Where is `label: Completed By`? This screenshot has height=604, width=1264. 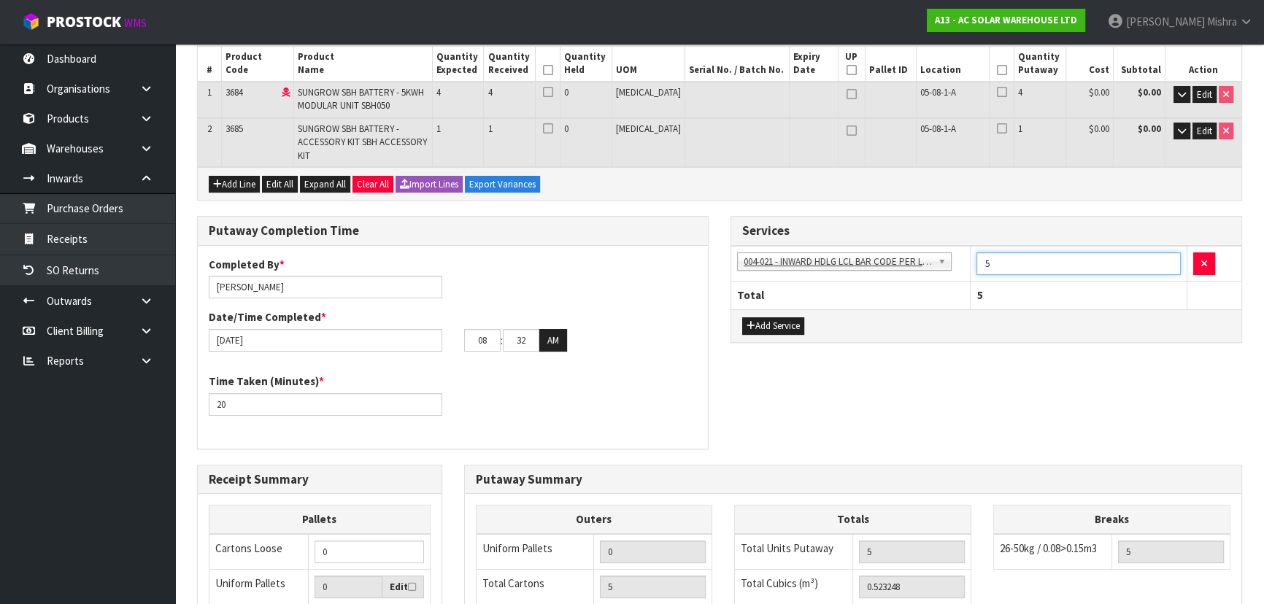
label: Completed By is located at coordinates (247, 264).